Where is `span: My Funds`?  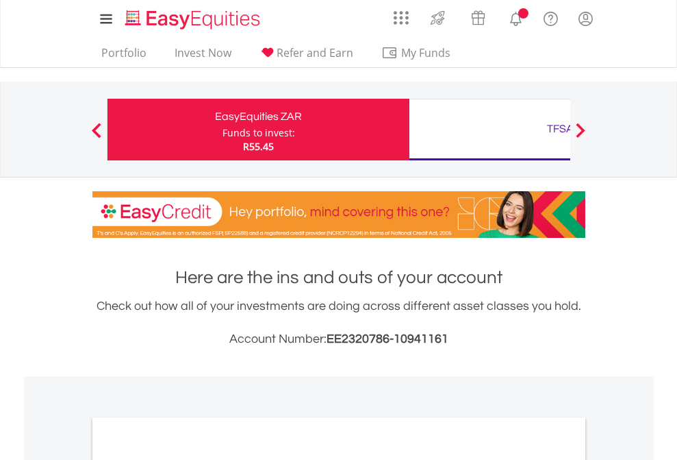
span: My Funds is located at coordinates (426, 53).